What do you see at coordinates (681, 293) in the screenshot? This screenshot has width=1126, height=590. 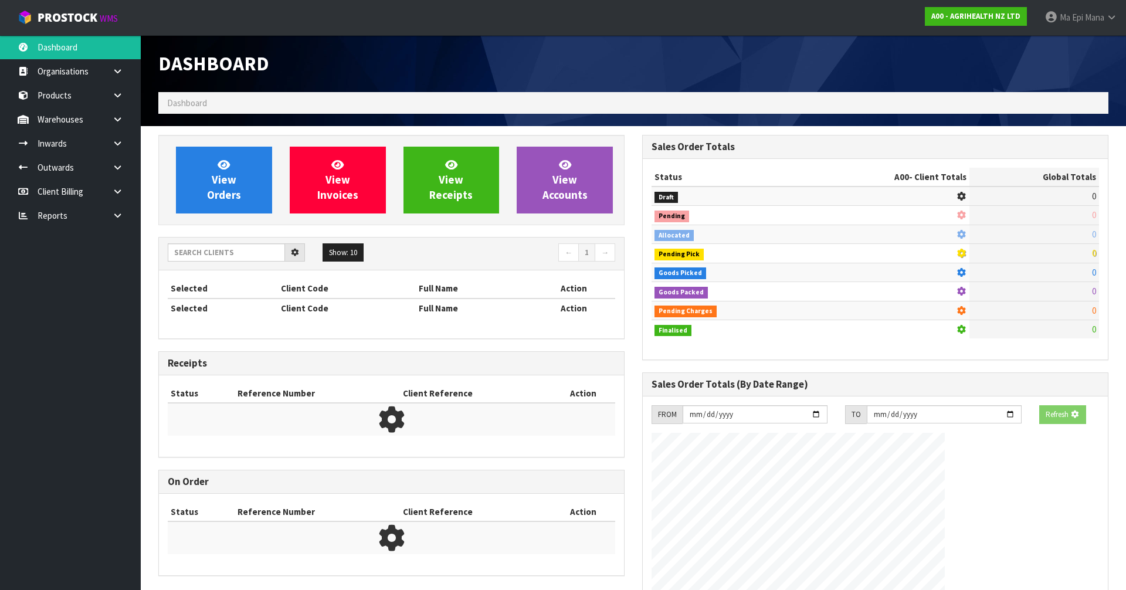 I see `span: Goods Packed` at bounding box center [681, 293].